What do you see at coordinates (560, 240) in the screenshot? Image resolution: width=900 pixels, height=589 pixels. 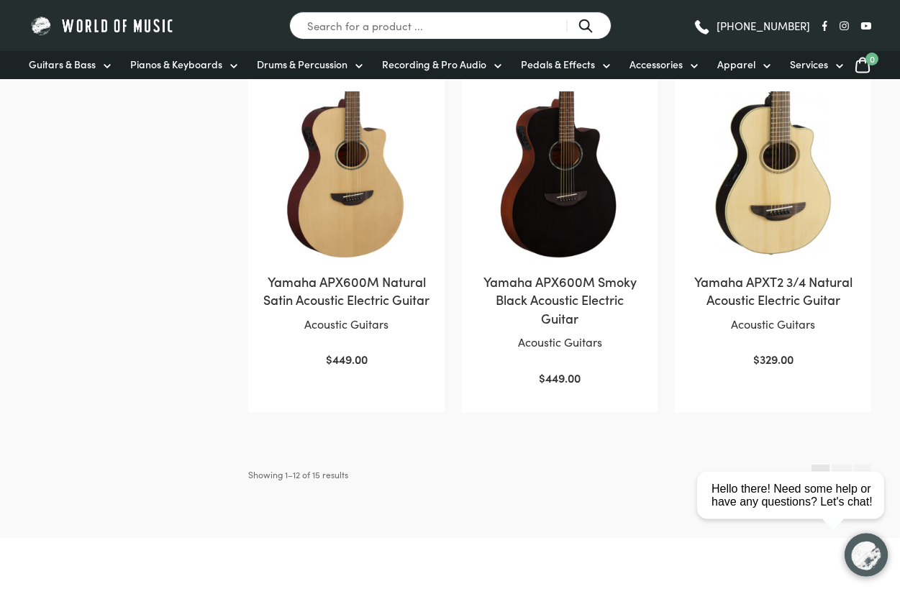 I see `a: Yamaha APX600M Smoky Black Acoustic Electric GuitarAcoustic Guitars $449.00` at bounding box center [560, 240].